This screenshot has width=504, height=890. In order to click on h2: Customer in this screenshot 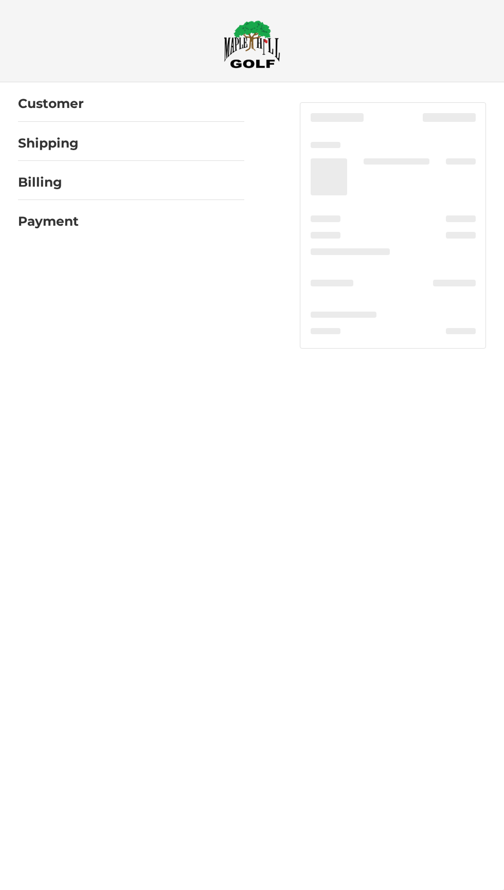, I will do `click(51, 103)`.